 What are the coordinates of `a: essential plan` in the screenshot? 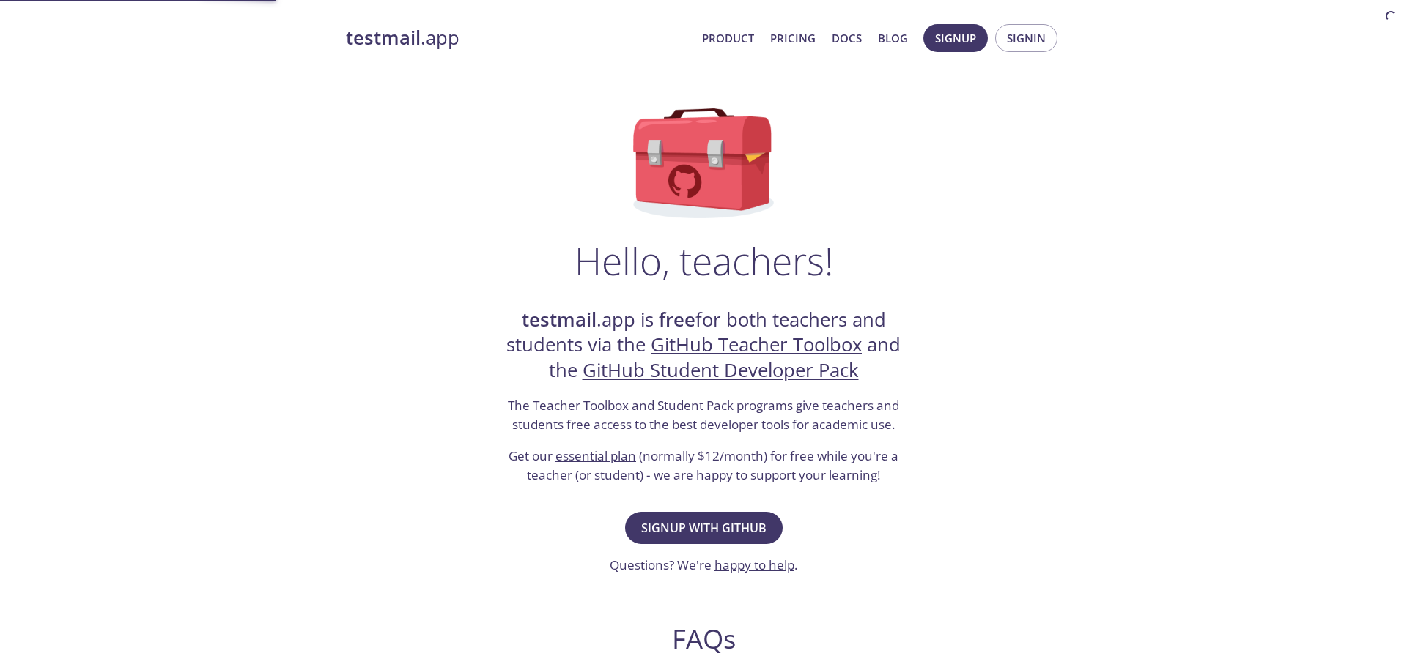 It's located at (596, 456).